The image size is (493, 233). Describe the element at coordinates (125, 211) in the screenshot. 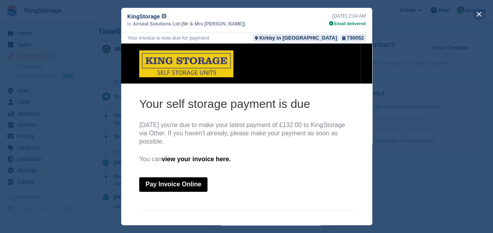

I see `p: Email:` at that location.